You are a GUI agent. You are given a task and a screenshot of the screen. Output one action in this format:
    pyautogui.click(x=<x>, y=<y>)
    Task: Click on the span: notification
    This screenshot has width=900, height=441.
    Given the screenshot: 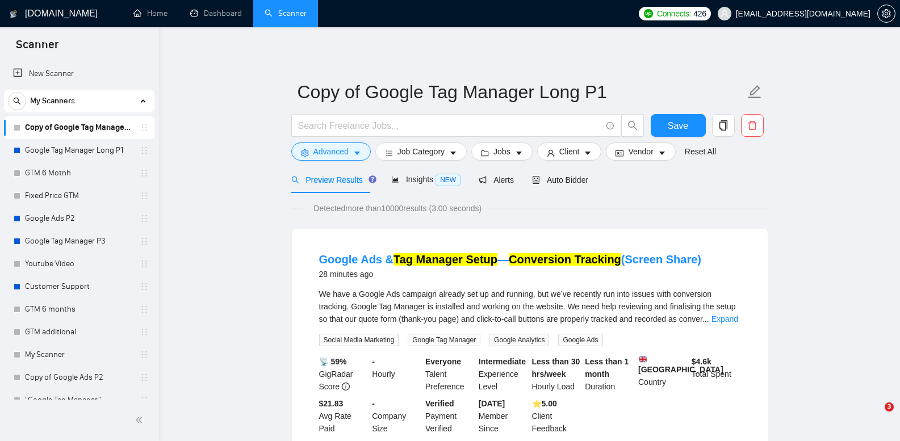 What is the action you would take?
    pyautogui.click(x=483, y=180)
    